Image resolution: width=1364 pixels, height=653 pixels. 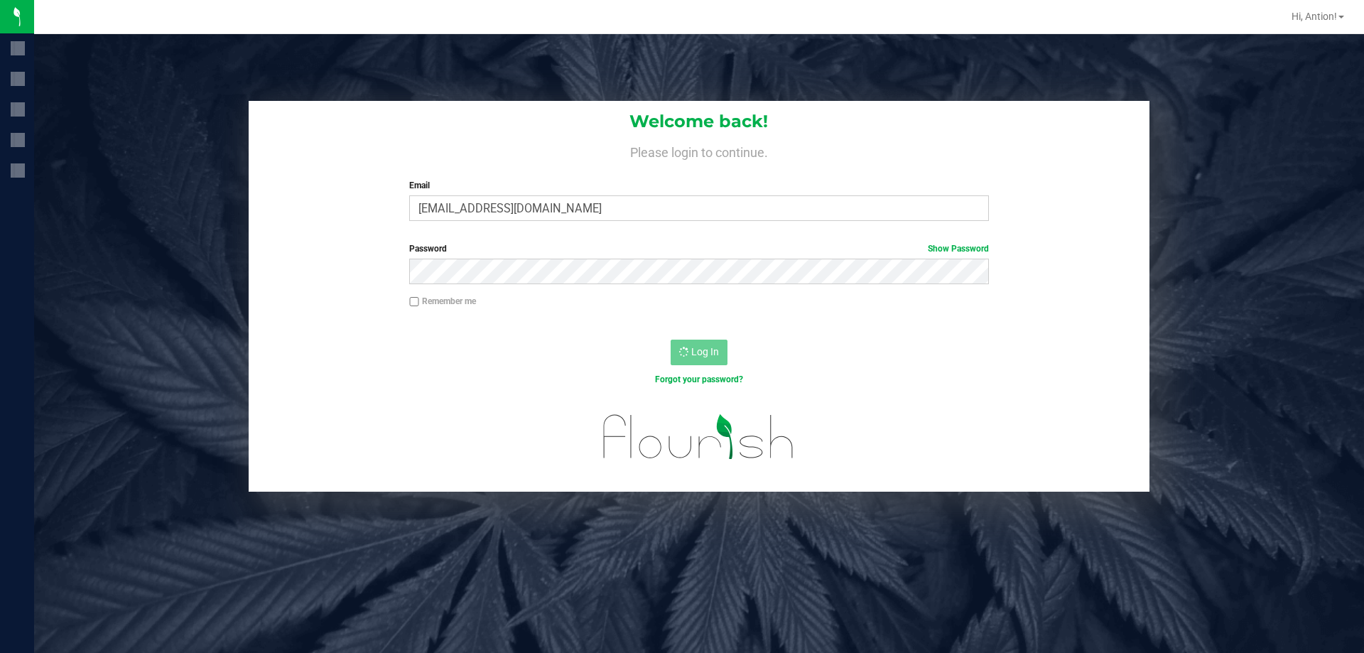 I want to click on a: Forgot your password?, so click(x=699, y=379).